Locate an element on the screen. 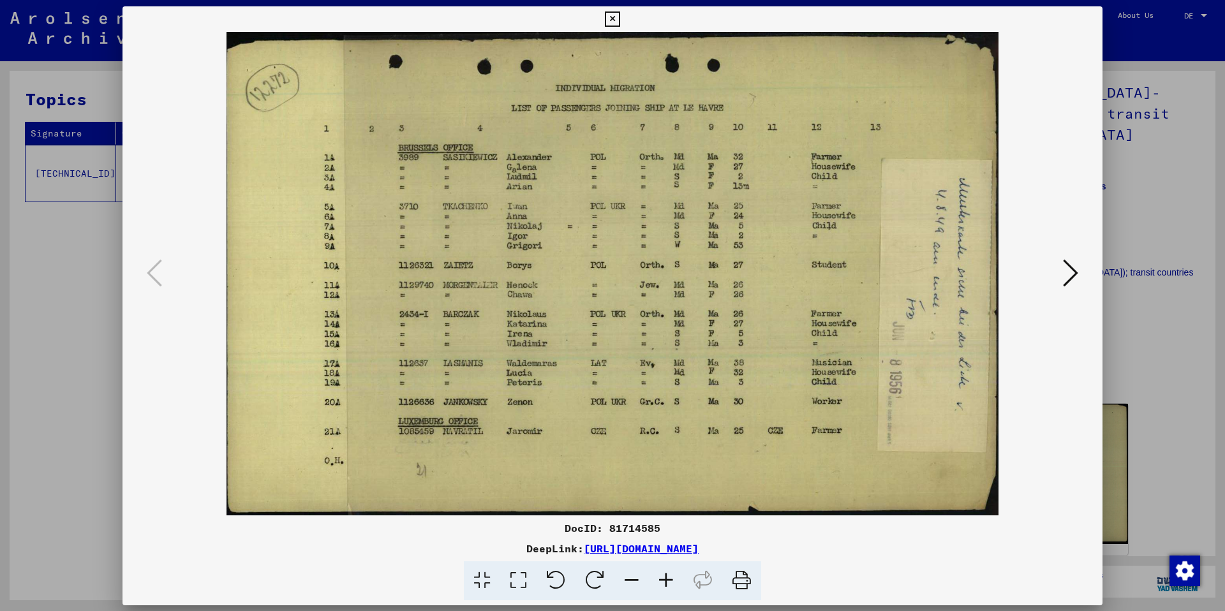 This screenshot has height=611, width=1225. div: DeepLink: is located at coordinates (612, 549).